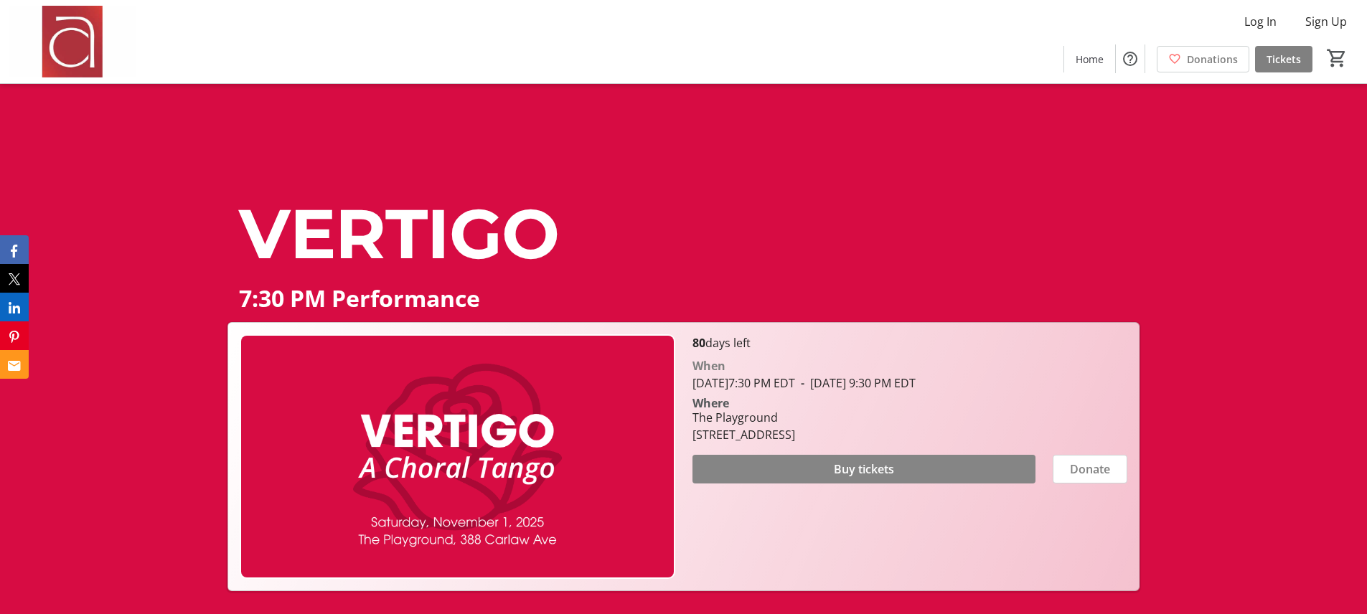 The width and height of the screenshot is (1367, 614). Describe the element at coordinates (1326, 22) in the screenshot. I see `button: Sign Up` at that location.